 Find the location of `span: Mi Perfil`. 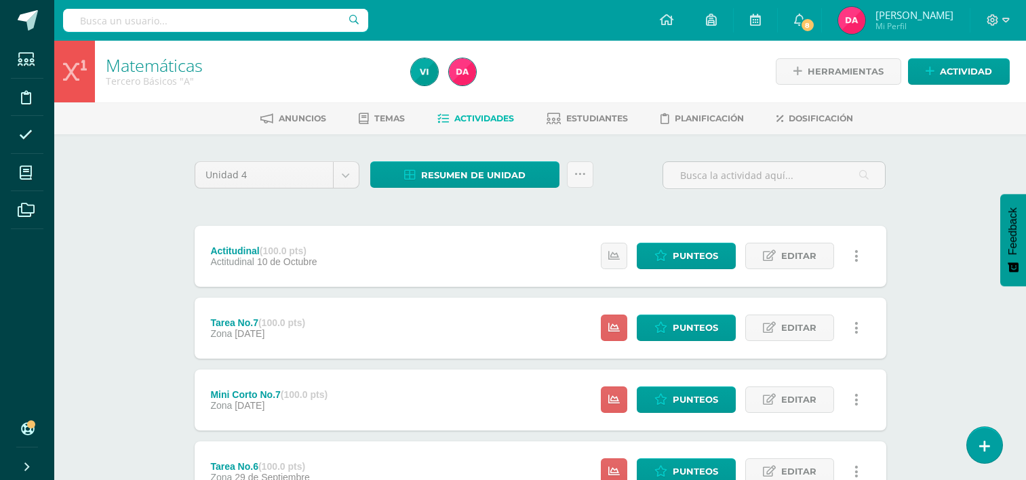

span: Mi Perfil is located at coordinates (914, 26).